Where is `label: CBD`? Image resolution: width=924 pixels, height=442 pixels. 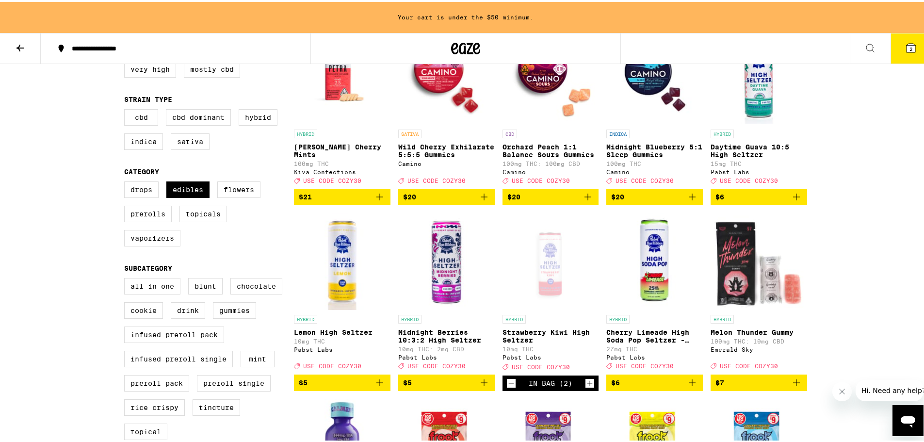
label: CBD is located at coordinates (141, 116).